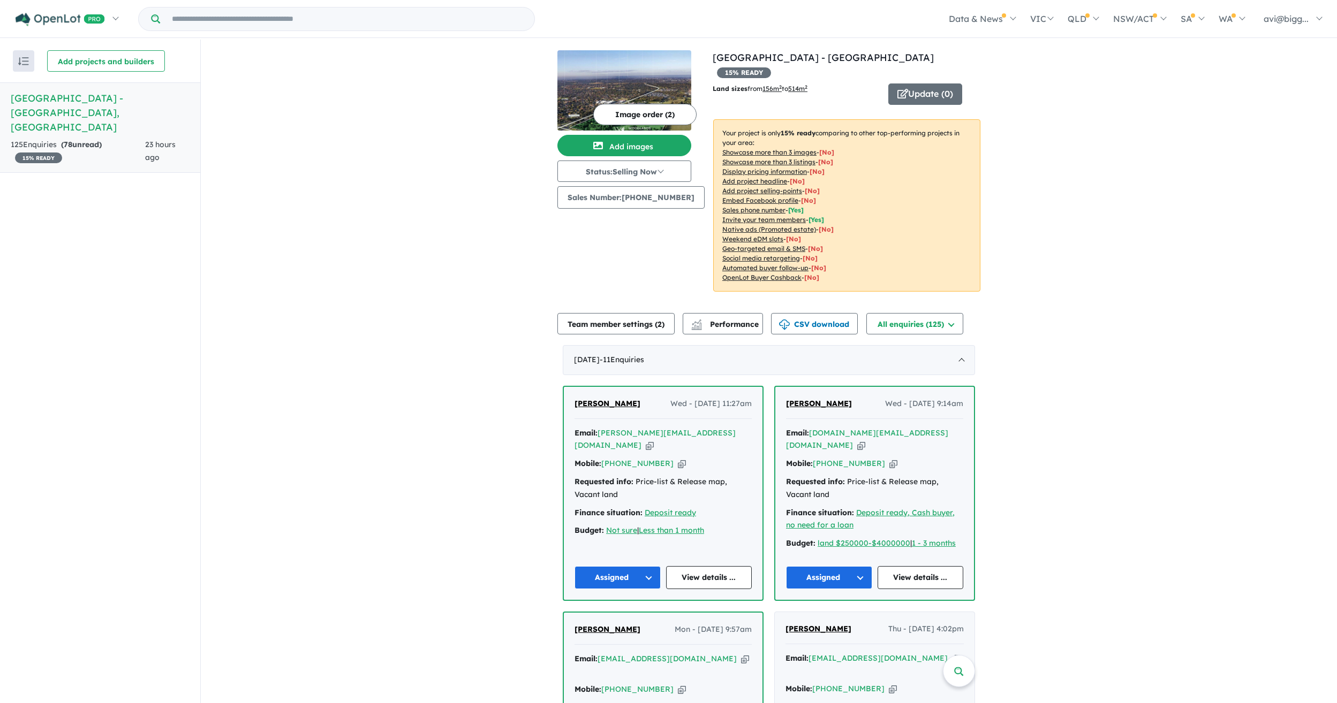  I want to click on div: 125 Enquir ies, so click(78, 151).